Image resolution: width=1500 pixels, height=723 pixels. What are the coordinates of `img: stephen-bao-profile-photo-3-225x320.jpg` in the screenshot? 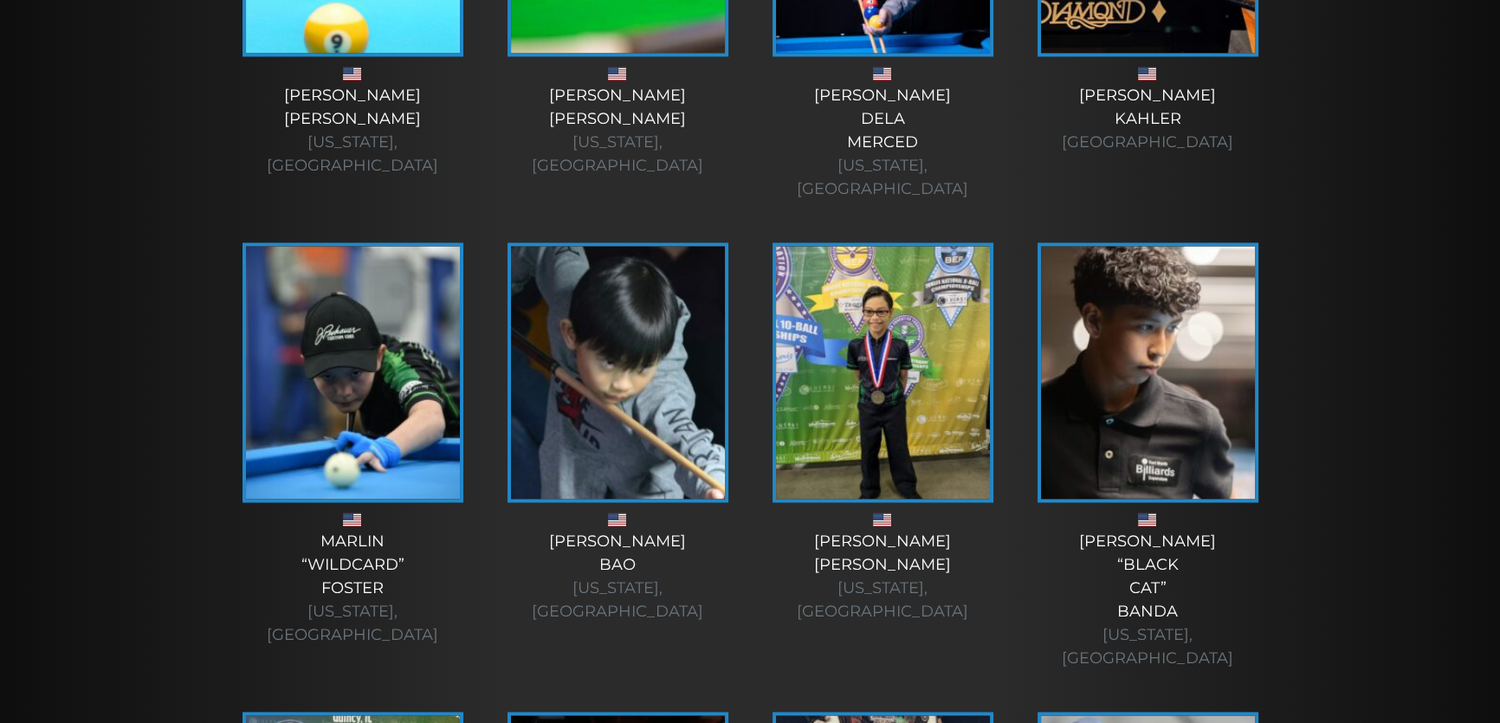 It's located at (618, 373).